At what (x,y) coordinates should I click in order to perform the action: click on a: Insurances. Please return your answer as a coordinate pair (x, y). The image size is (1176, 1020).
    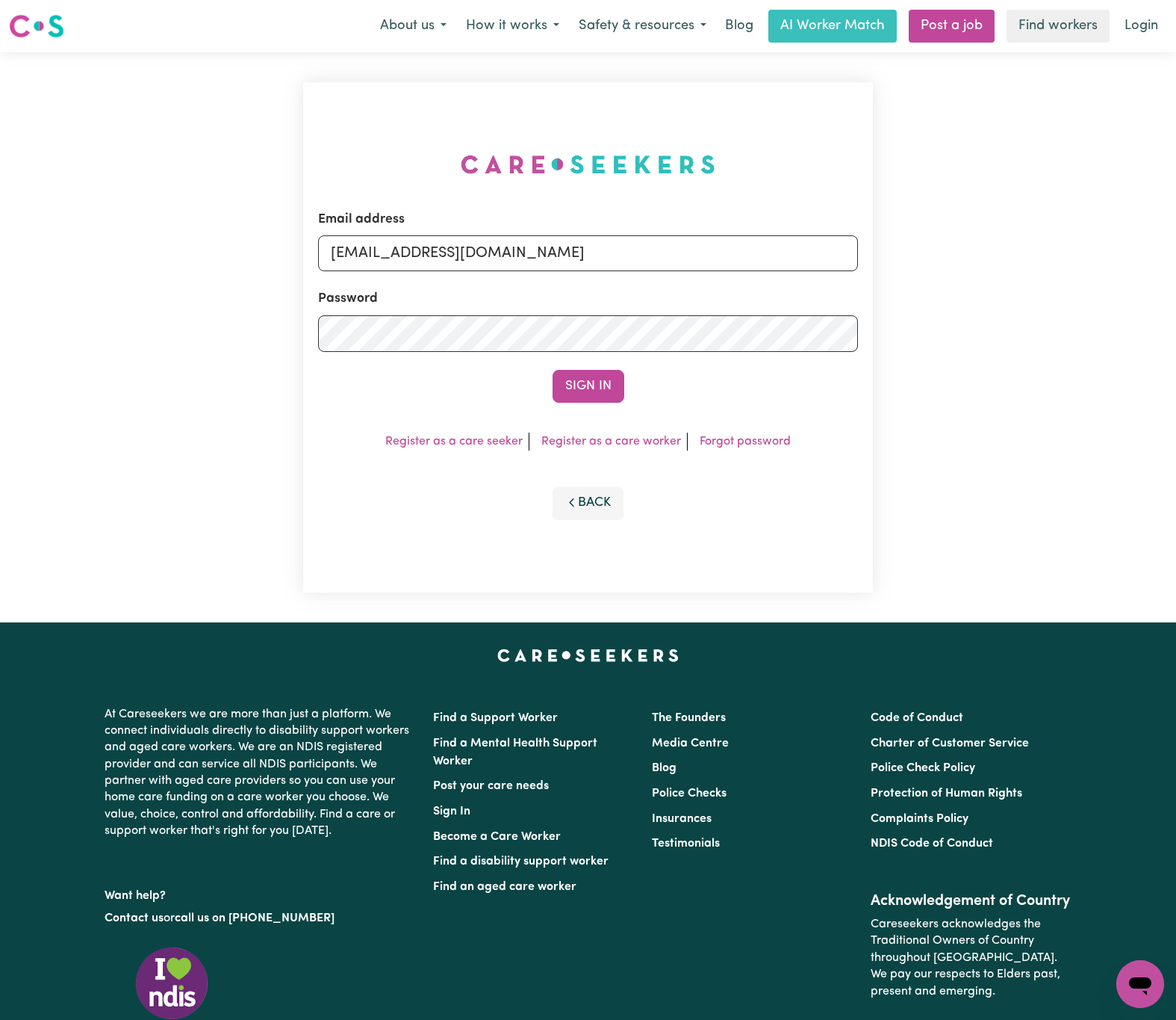
    Looking at the image, I should click on (682, 819).